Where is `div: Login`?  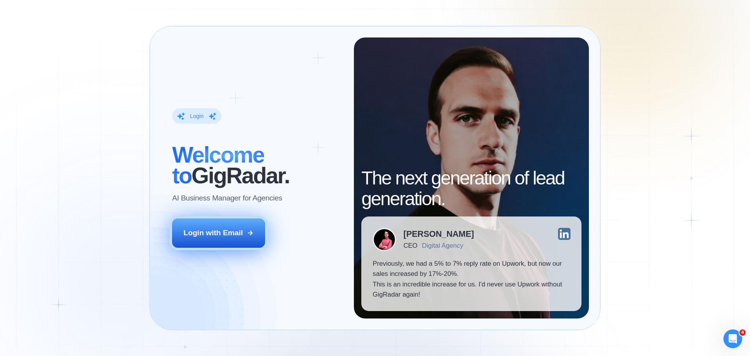
div: Login is located at coordinates (197, 116).